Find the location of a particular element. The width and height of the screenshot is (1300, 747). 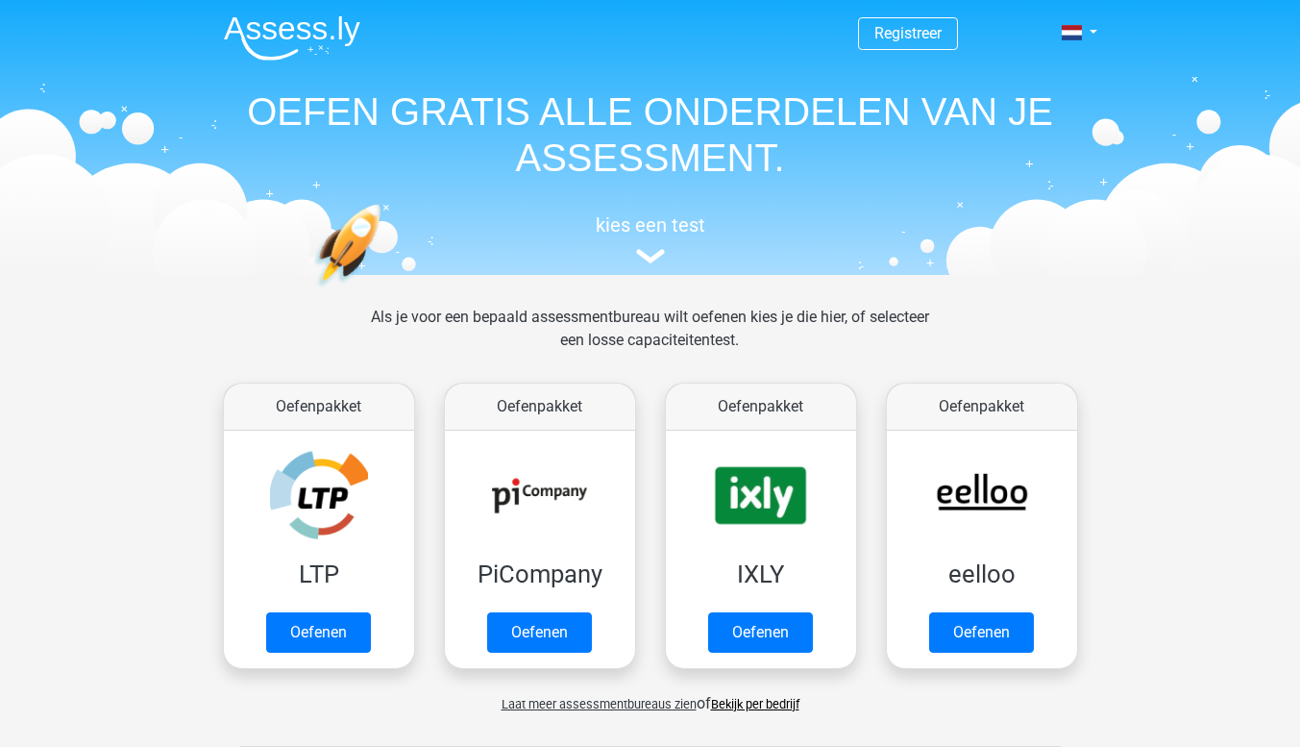

a: Registreer is located at coordinates (908, 33).